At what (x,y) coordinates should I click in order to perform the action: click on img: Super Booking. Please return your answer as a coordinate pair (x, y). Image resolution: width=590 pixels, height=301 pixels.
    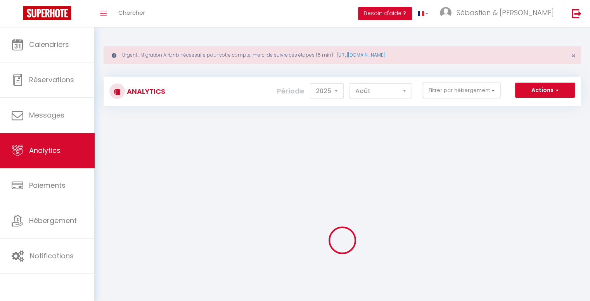
    Looking at the image, I should click on (47, 13).